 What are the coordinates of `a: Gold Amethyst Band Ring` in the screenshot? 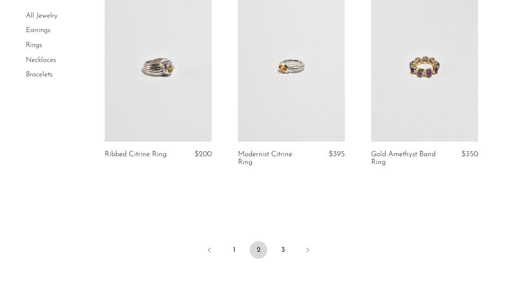 It's located at (406, 158).